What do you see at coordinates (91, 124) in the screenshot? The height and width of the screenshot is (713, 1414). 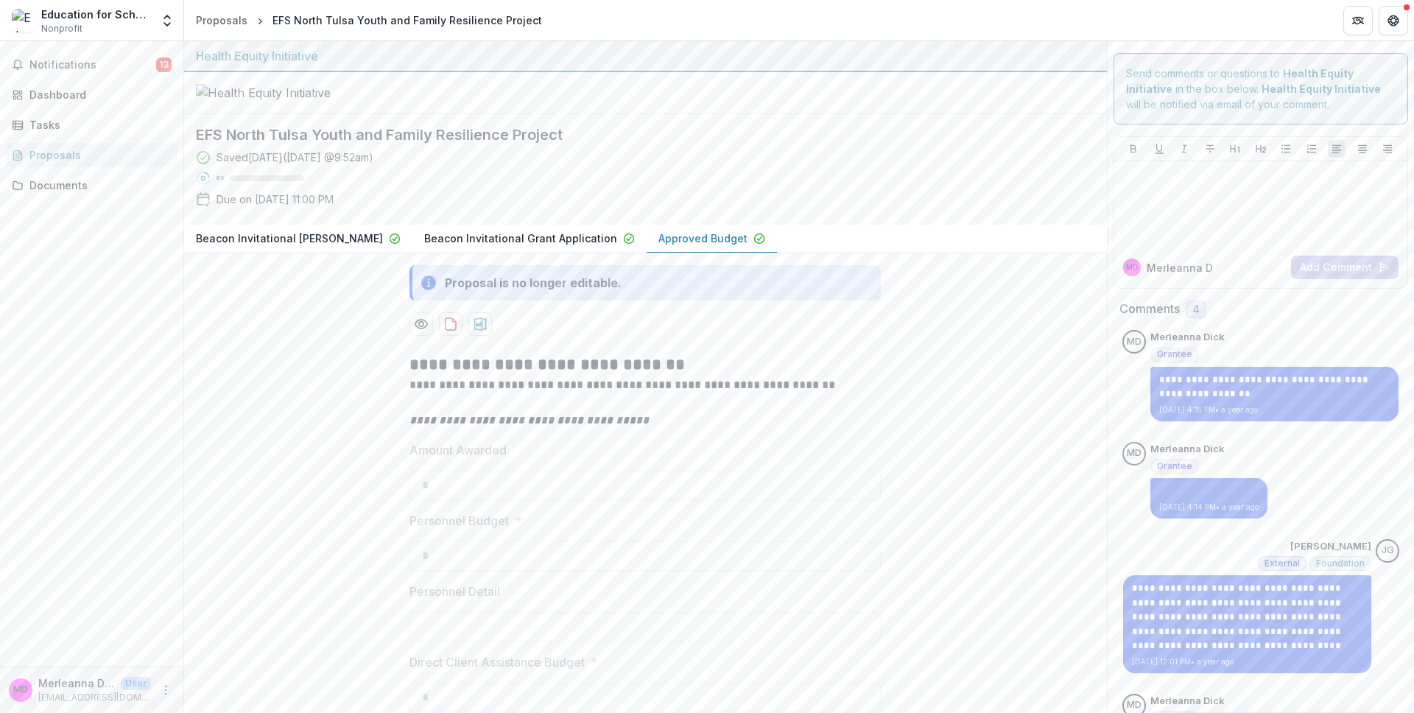 I see `a: Tasks` at bounding box center [91, 124].